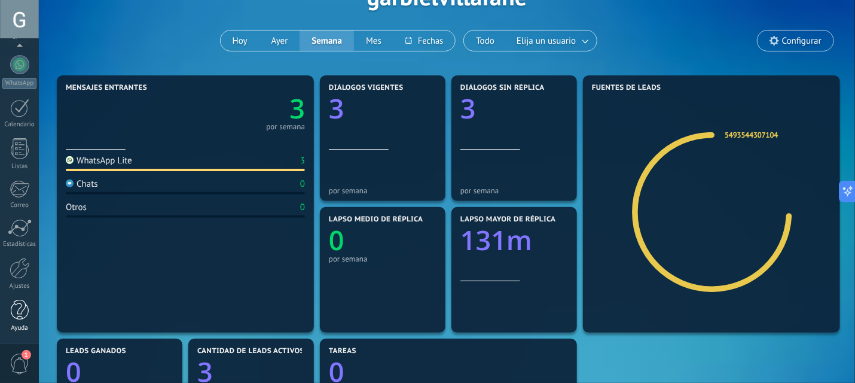 The width and height of the screenshot is (855, 383). Describe the element at coordinates (280, 41) in the screenshot. I see `button: Ayer` at that location.